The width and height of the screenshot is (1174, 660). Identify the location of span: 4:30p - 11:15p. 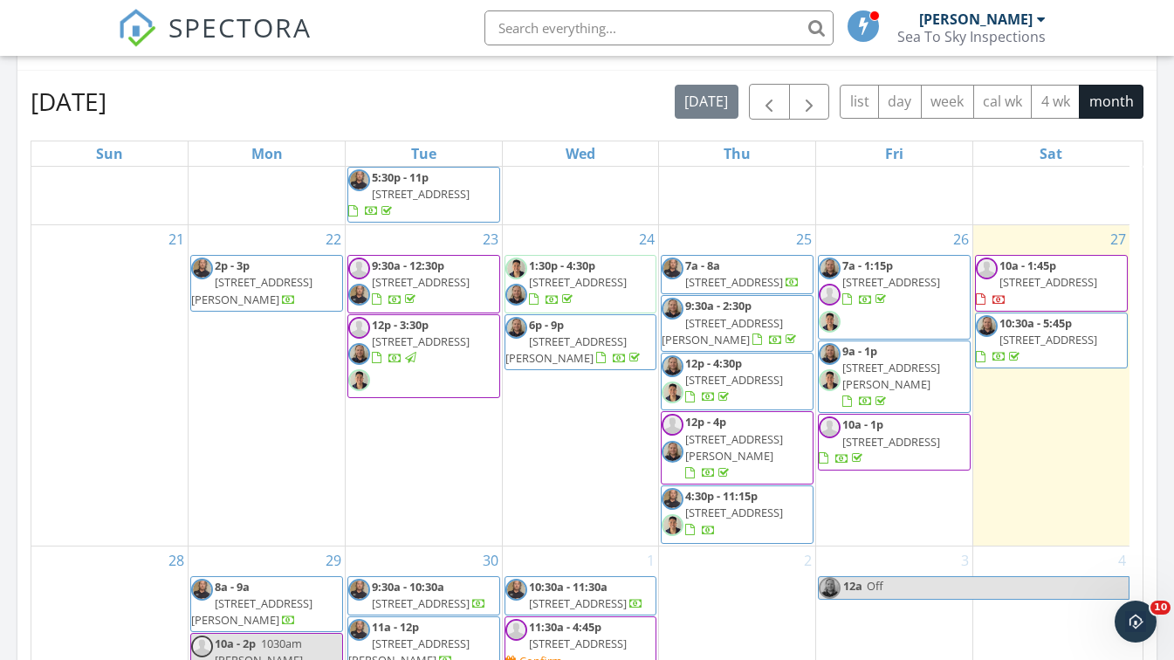
(721, 496).